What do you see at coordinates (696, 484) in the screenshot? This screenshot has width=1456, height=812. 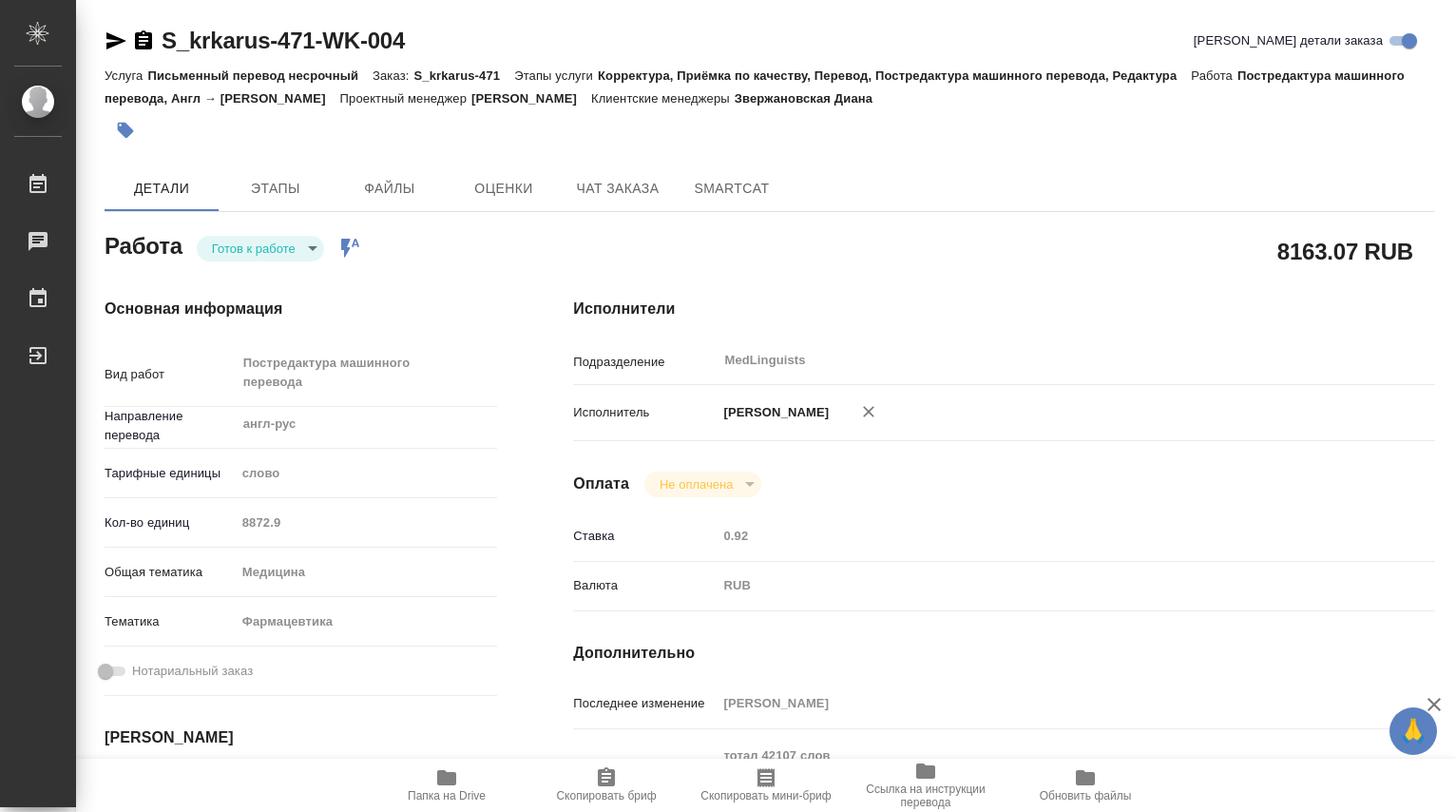 I see `button: Не оплачена` at bounding box center [696, 484].